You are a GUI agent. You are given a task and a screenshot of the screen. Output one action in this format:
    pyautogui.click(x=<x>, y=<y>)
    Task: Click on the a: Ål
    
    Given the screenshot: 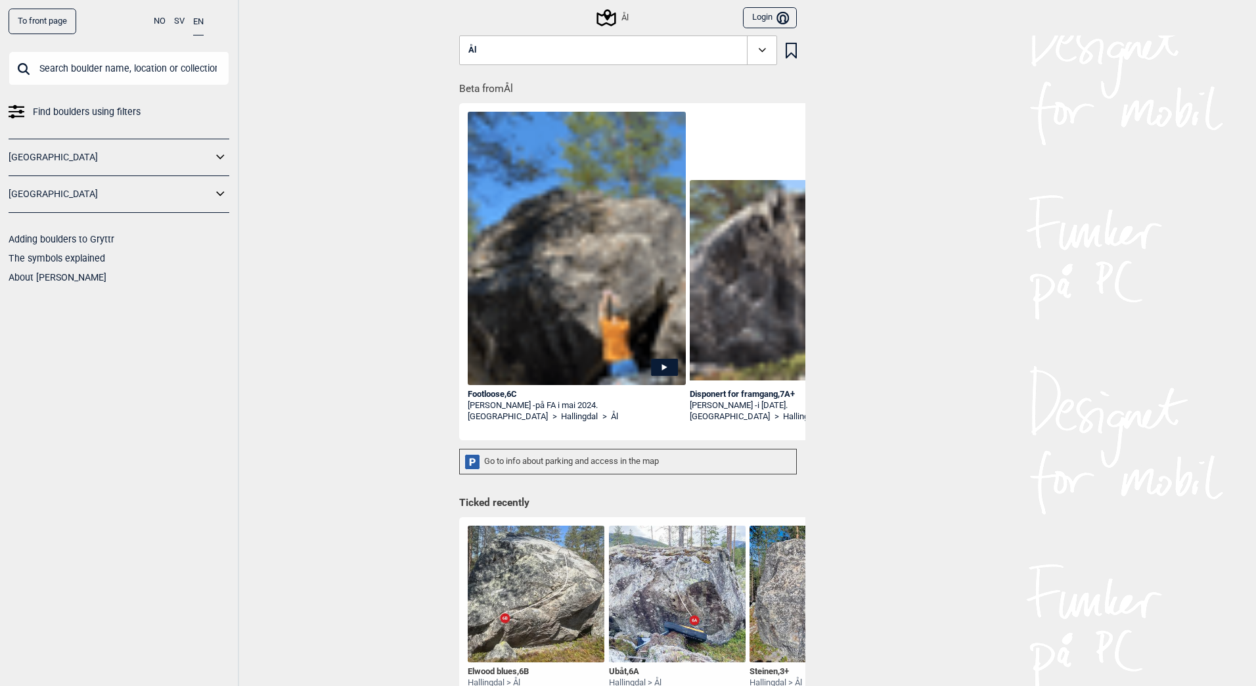 What is the action you would take?
    pyautogui.click(x=614, y=416)
    